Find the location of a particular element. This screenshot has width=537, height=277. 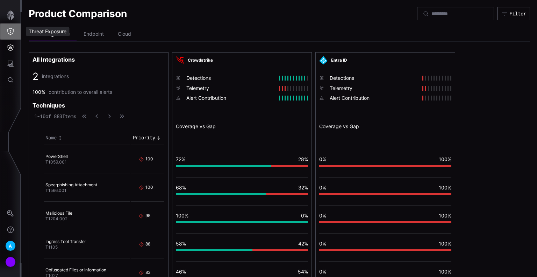

h5: Crowdstrike is located at coordinates (200, 60).